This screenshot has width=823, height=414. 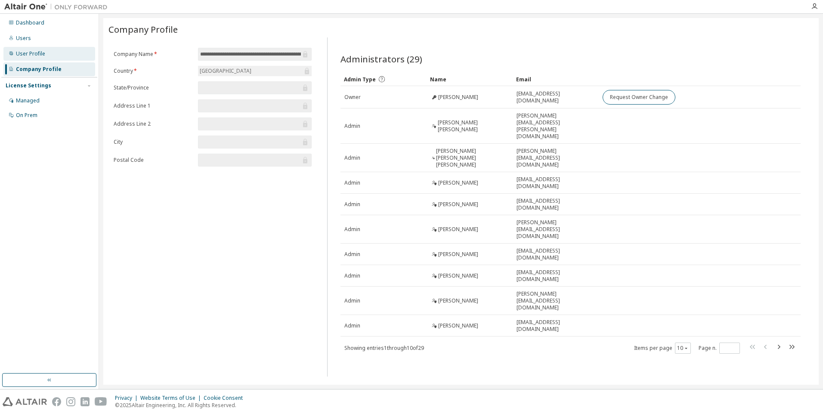 What do you see at coordinates (719, 348) in the screenshot?
I see `span: Page n.` at bounding box center [719, 348].